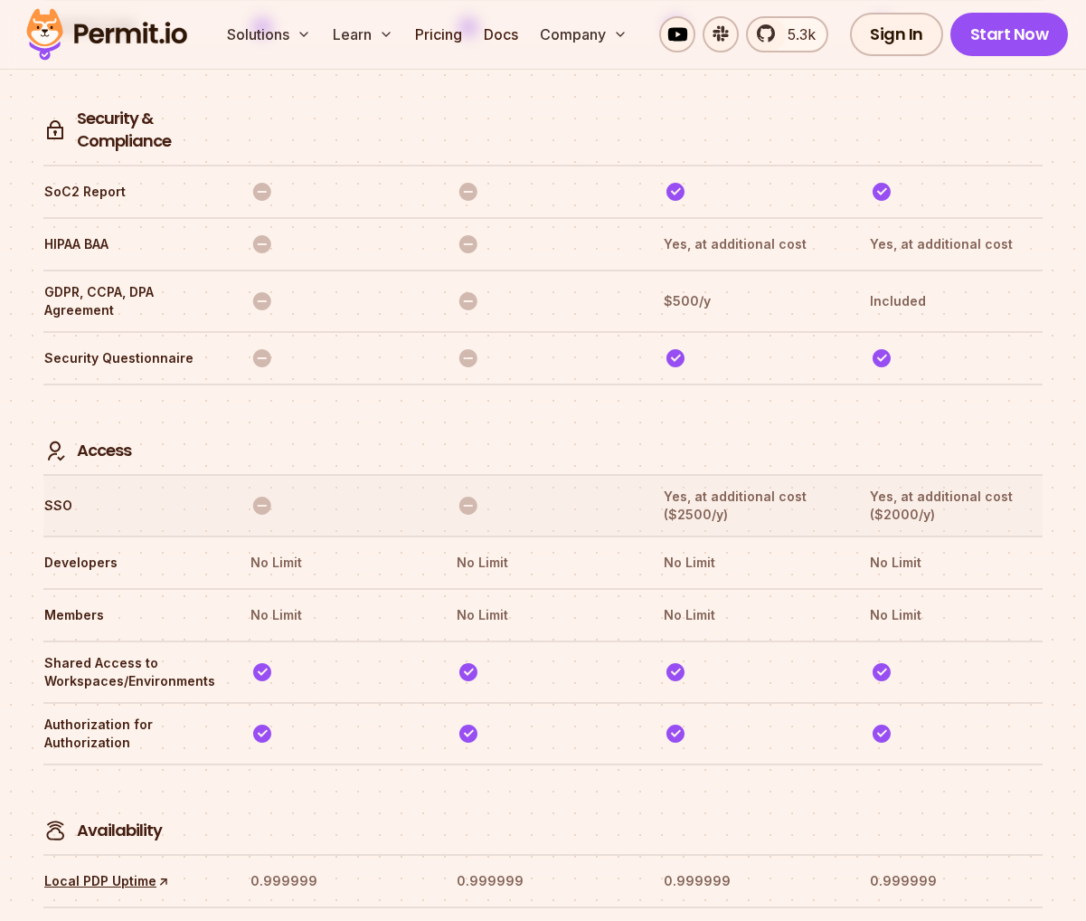 Image resolution: width=1086 pixels, height=921 pixels. Describe the element at coordinates (583, 34) in the screenshot. I see `button: Company` at that location.